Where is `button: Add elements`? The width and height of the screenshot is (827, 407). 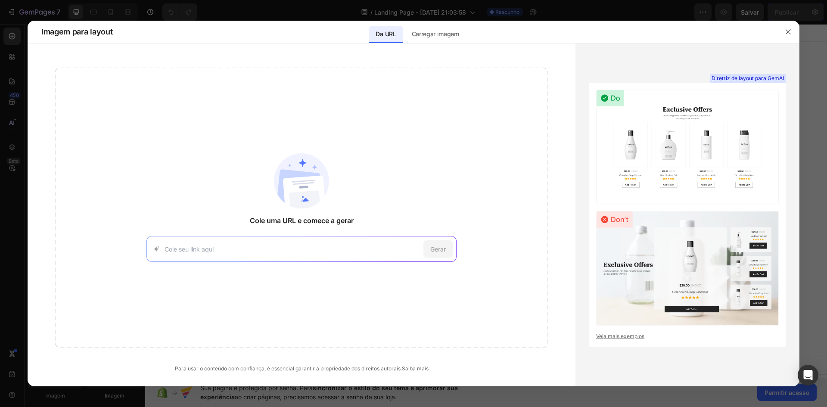
button: Add elements is located at coordinates (373, 205).